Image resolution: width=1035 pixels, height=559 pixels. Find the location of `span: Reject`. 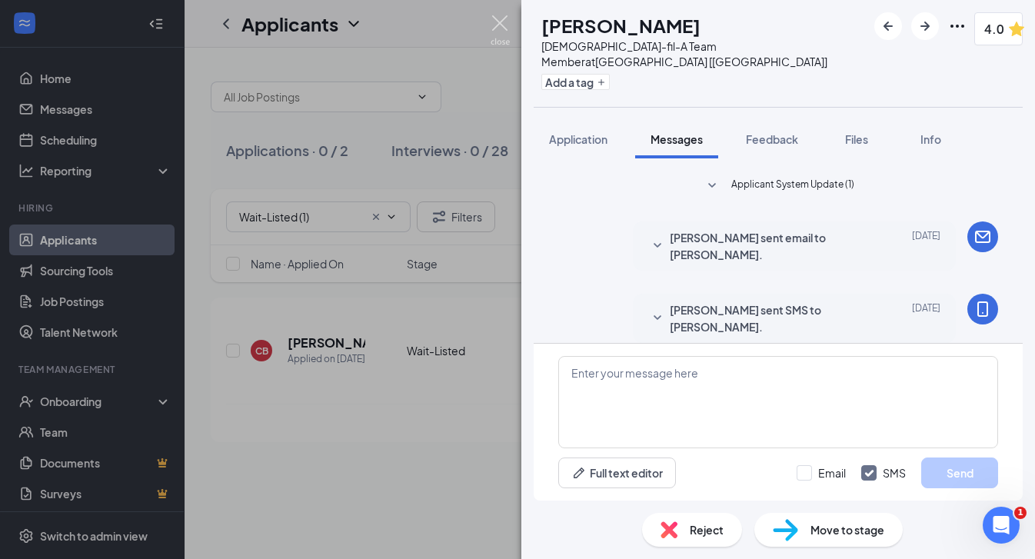

span: Reject is located at coordinates (707, 530).